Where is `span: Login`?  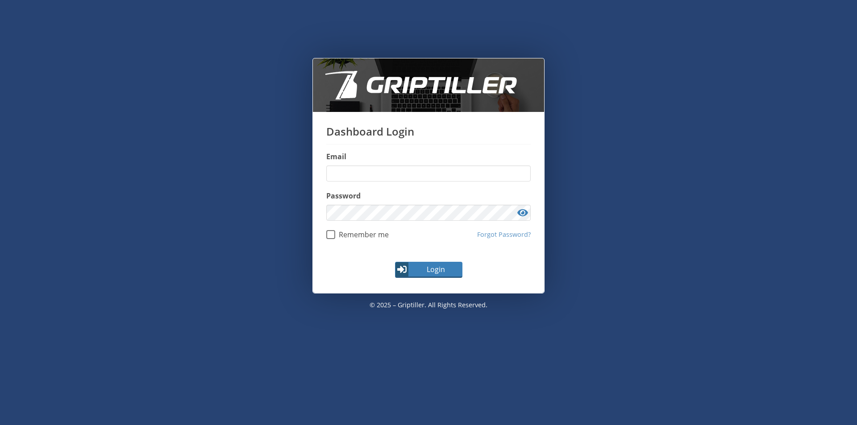
span: Login is located at coordinates (436, 270).